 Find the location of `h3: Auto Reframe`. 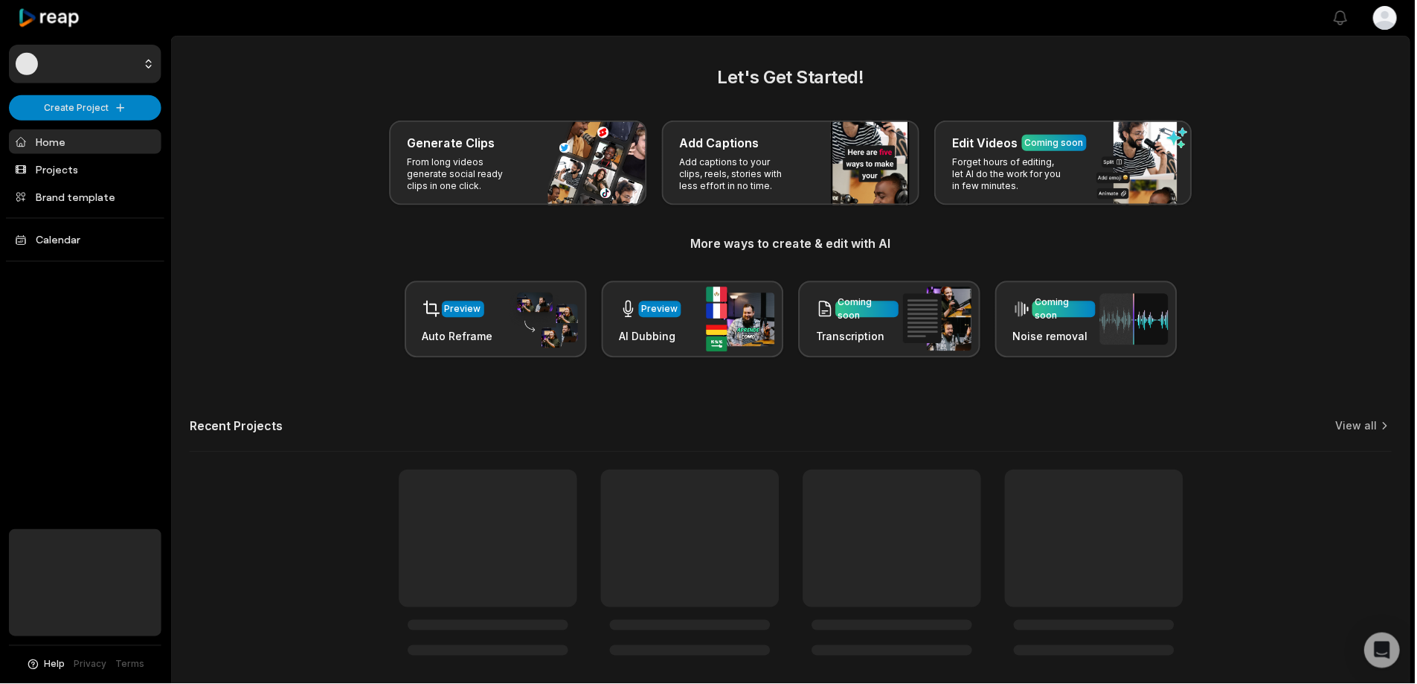

h3: Auto Reframe is located at coordinates (458, 336).